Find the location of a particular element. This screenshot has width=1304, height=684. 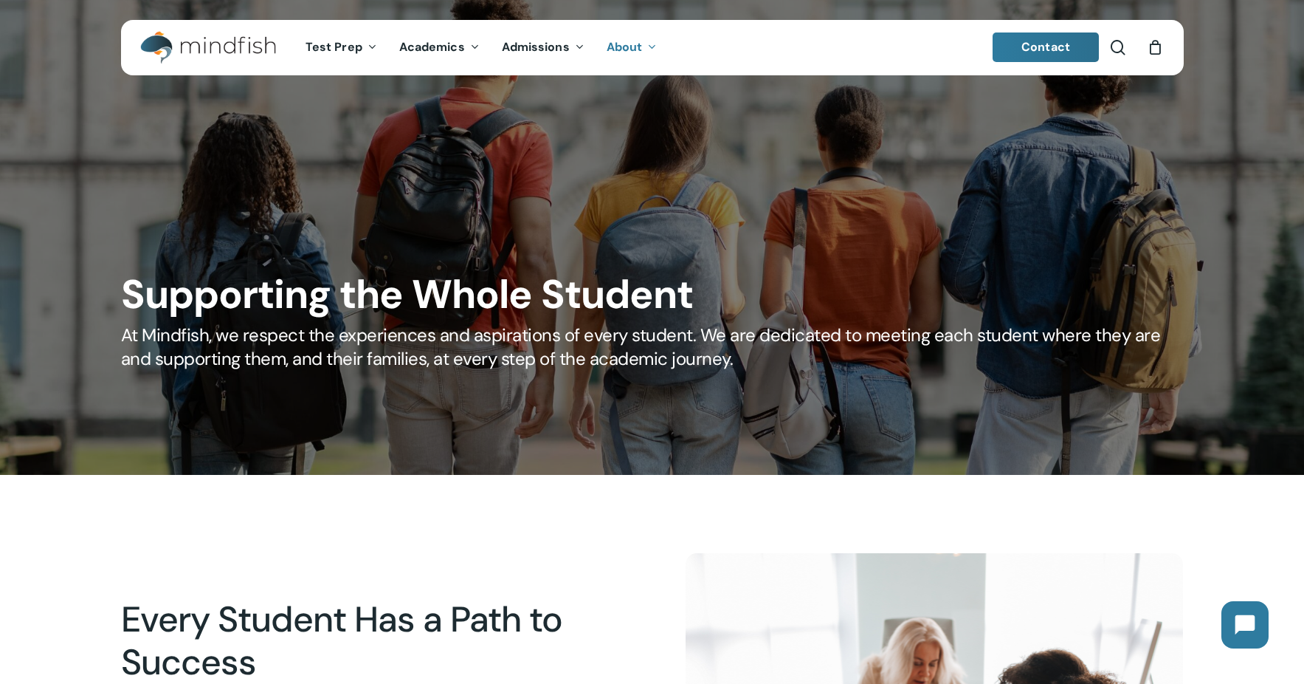

nav: Main Menu is located at coordinates (481, 47).